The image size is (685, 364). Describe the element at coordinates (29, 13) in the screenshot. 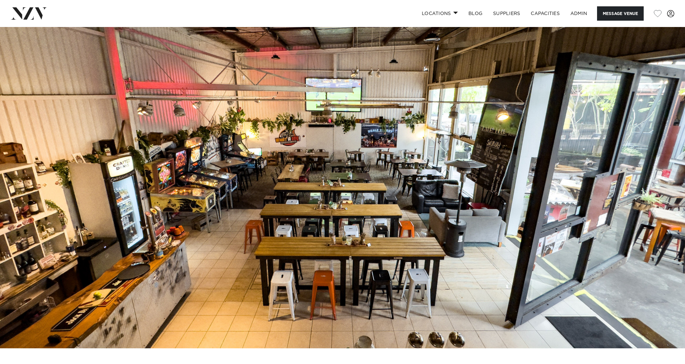

I see `img: nzv-logo.png` at that location.